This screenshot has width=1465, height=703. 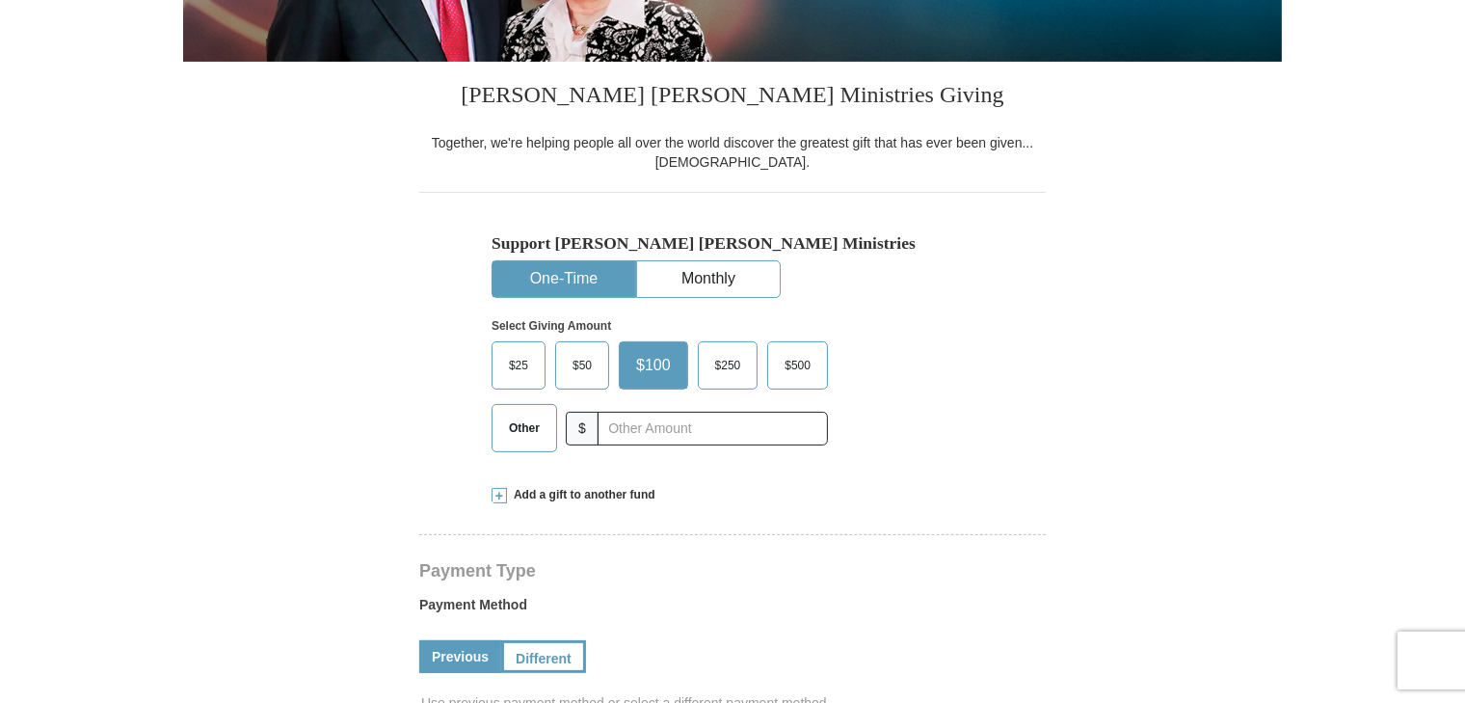 What do you see at coordinates (460, 656) in the screenshot?
I see `a: Previous` at bounding box center [460, 656].